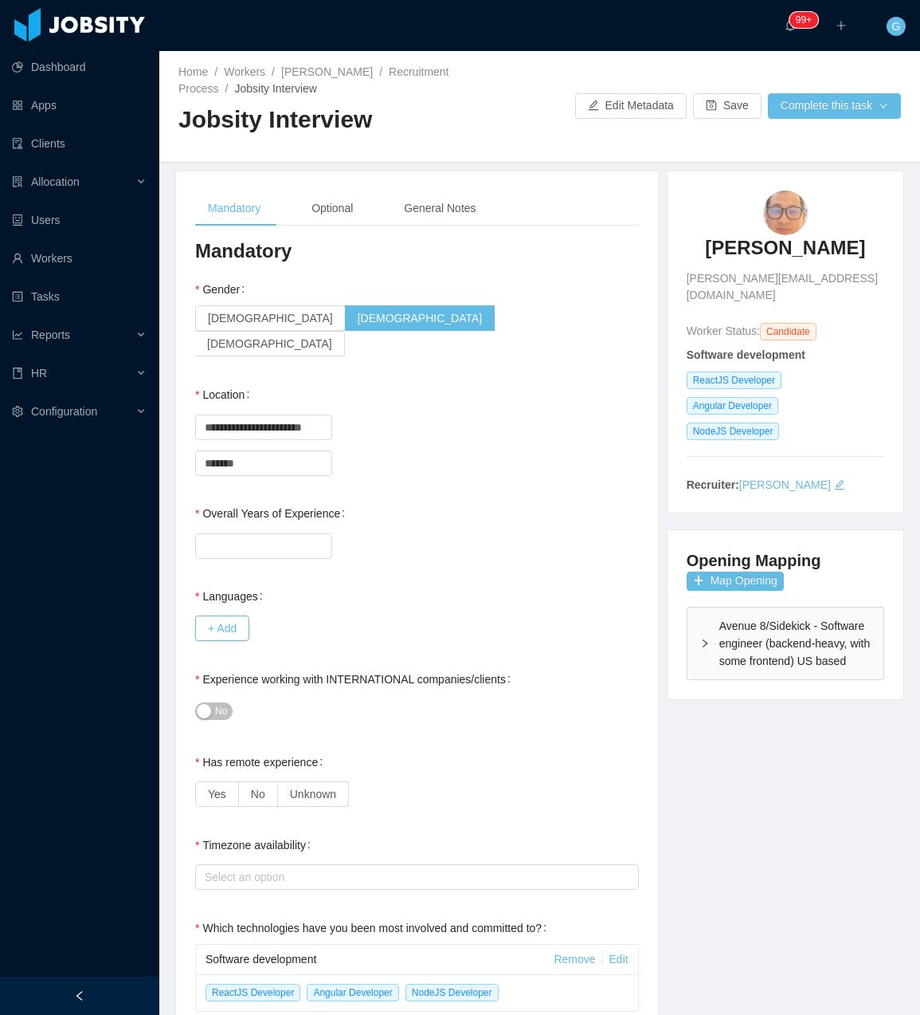  Describe the element at coordinates (374, 928) in the screenshot. I see `label: Which technologies have you been most involved and committed to?` at that location.